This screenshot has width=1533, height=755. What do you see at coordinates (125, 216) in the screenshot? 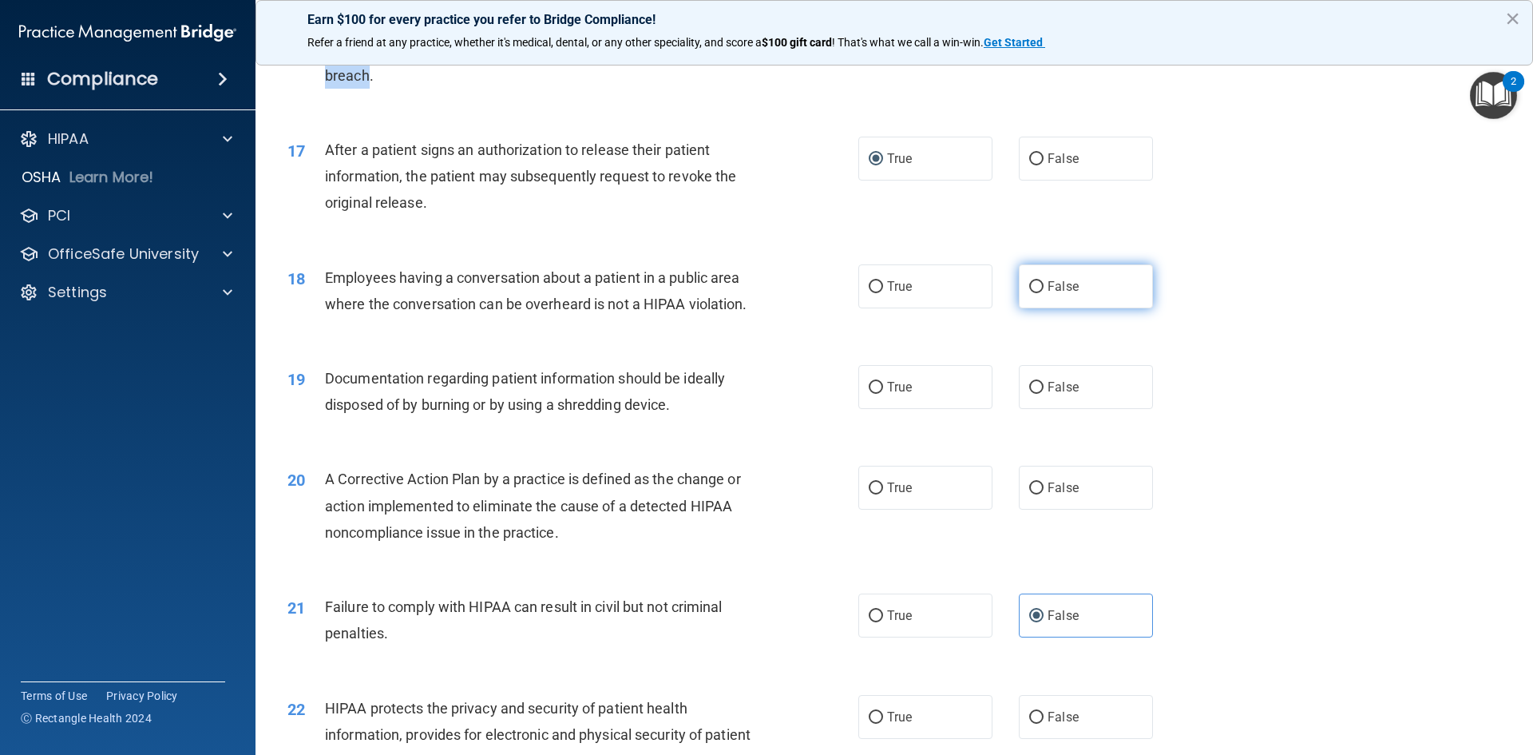
I see `a: PCI` at bounding box center [125, 216].